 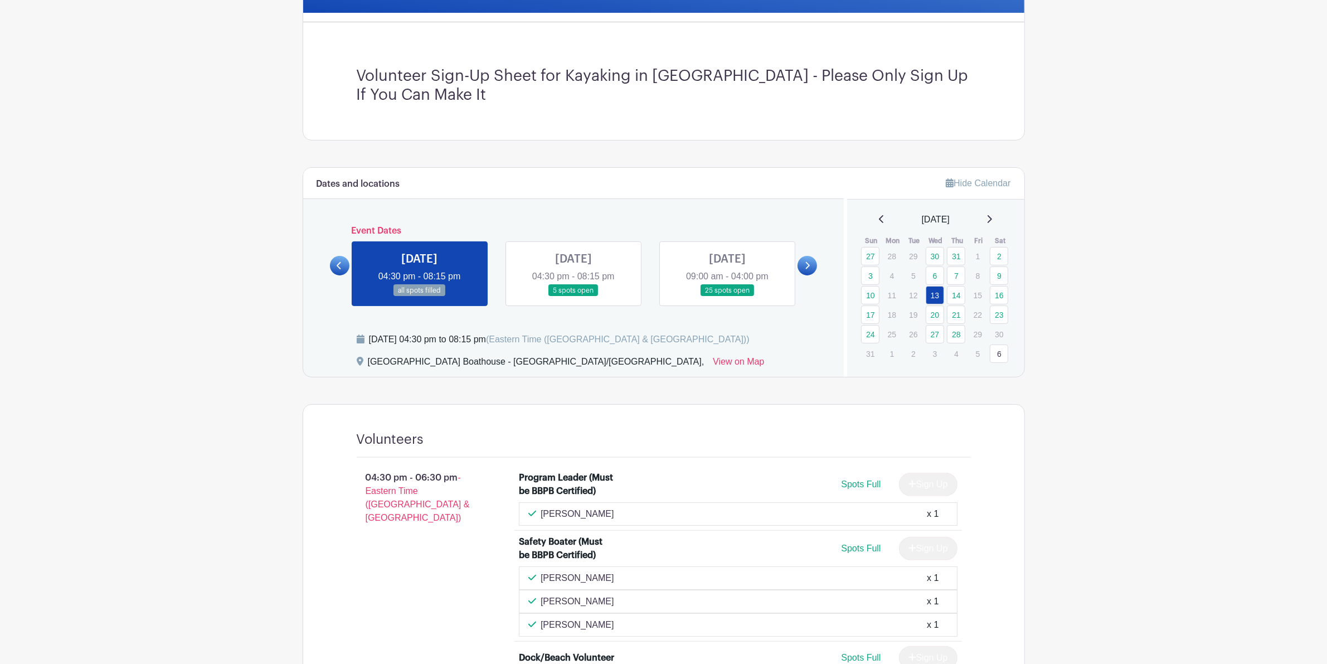 What do you see at coordinates (956, 314) in the screenshot?
I see `a: 21` at bounding box center [956, 314].